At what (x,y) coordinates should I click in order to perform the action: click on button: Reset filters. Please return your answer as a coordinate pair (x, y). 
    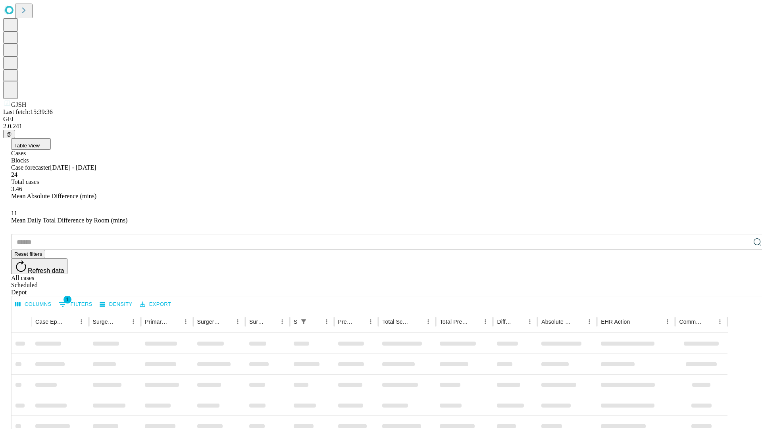
    Looking at the image, I should click on (28, 254).